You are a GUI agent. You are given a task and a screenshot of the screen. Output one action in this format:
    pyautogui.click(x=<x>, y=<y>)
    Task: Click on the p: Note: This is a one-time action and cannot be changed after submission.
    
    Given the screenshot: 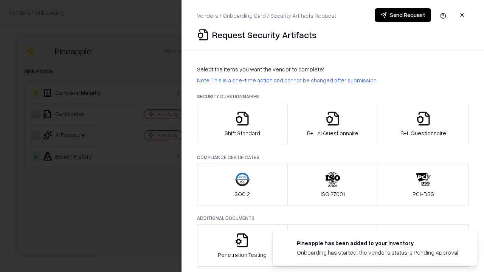 What is the action you would take?
    pyautogui.click(x=333, y=80)
    